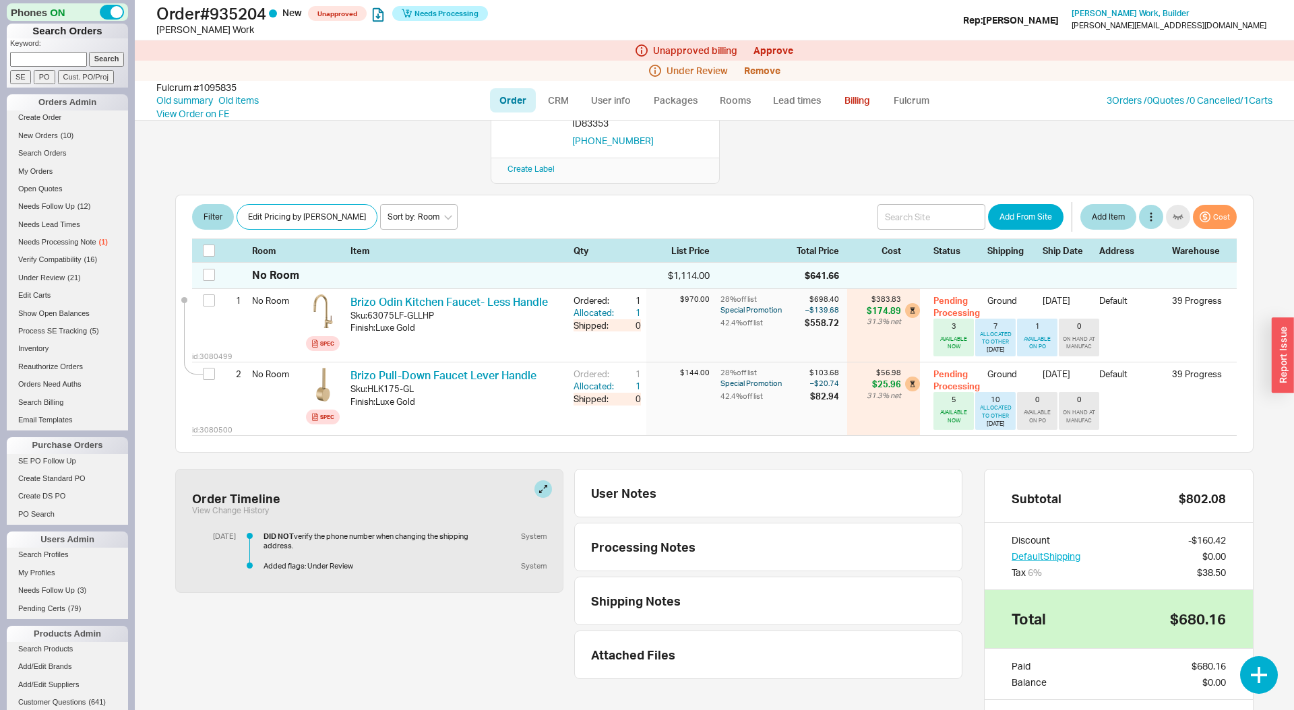  What do you see at coordinates (1133, 380) in the screenshot?
I see `div: Default` at bounding box center [1133, 380].